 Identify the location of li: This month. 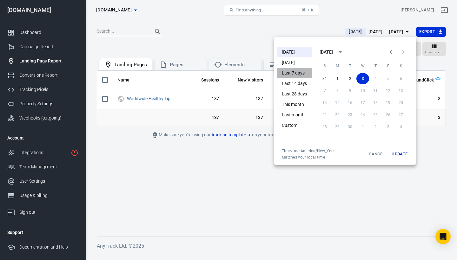
(294, 104).